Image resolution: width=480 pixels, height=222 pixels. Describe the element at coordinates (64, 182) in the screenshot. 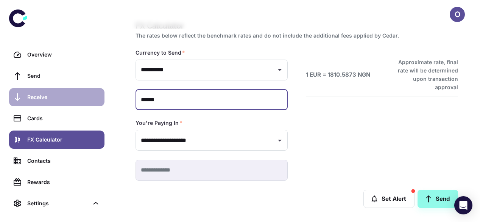

I see `div: Rewards` at that location.